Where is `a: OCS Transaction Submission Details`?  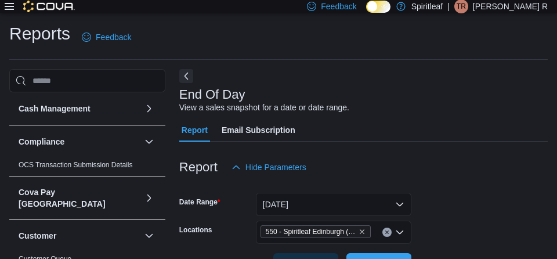
a: OCS Transaction Submission Details is located at coordinates (75, 165).